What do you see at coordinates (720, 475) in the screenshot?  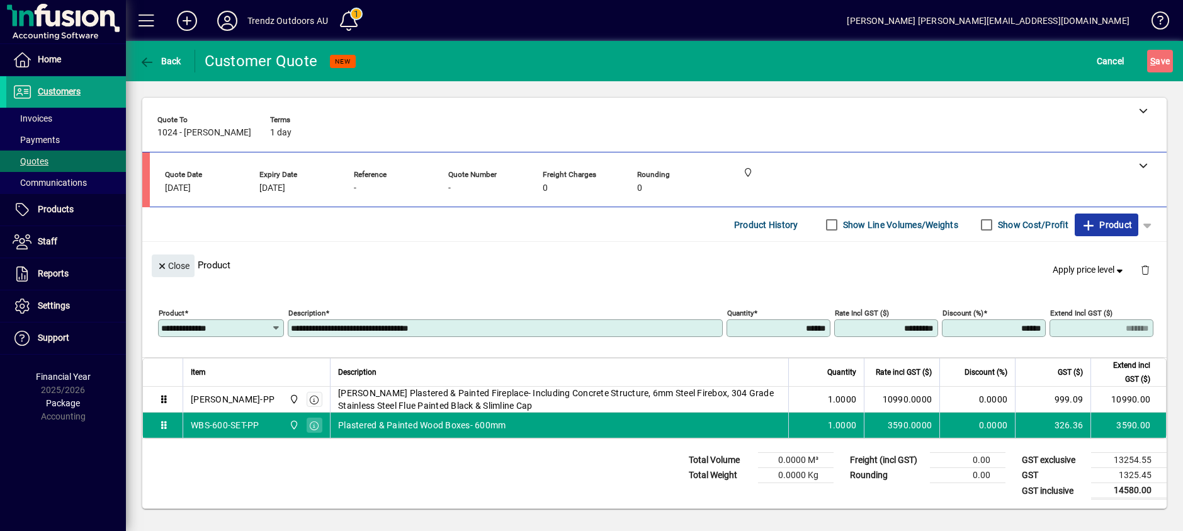 I see `td: Total Weight` at bounding box center [720, 475].